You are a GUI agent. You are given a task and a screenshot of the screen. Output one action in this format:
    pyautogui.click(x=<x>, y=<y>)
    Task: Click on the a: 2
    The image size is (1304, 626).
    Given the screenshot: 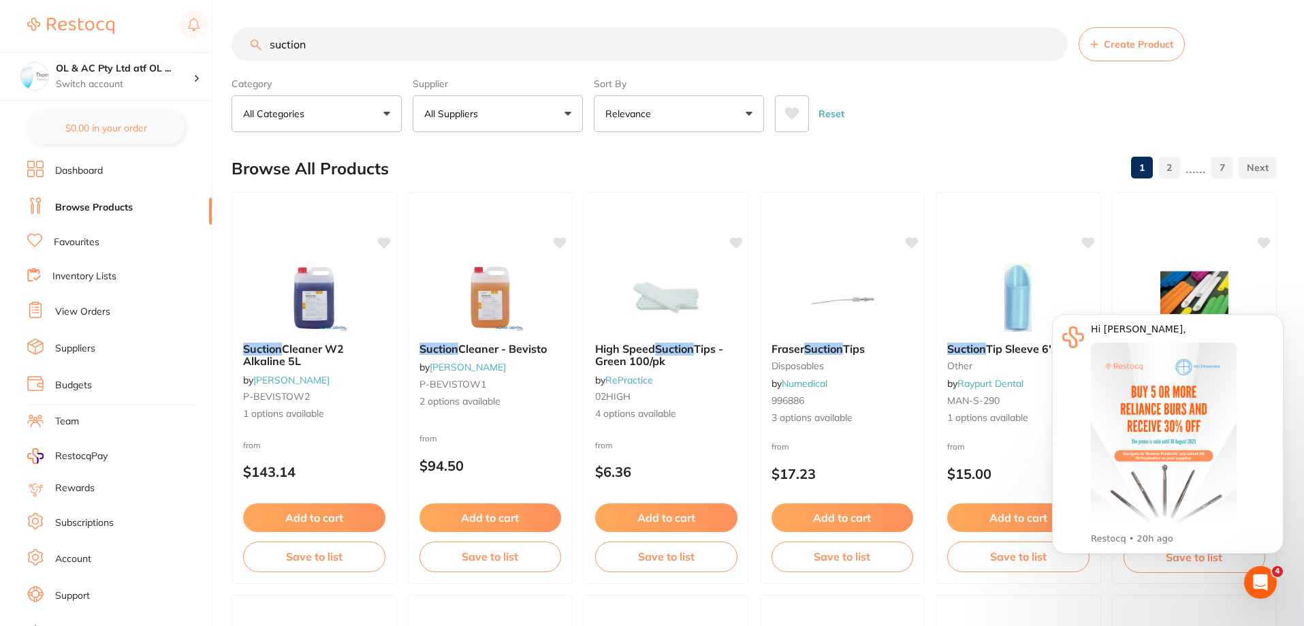 What is the action you would take?
    pyautogui.click(x=1169, y=168)
    